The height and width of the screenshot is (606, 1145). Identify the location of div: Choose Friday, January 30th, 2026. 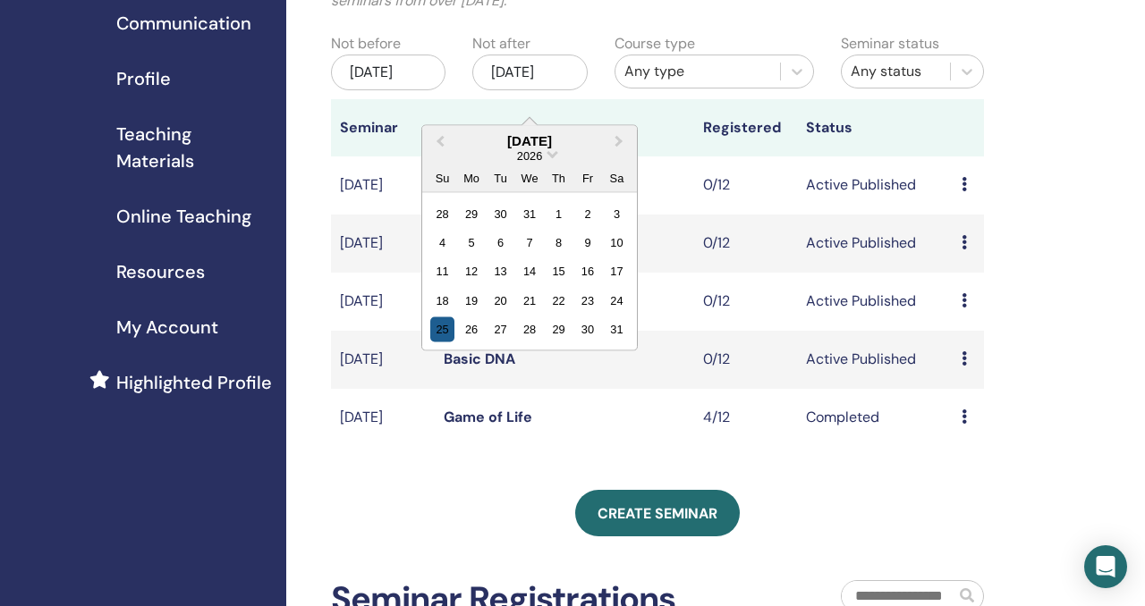
(588, 329).